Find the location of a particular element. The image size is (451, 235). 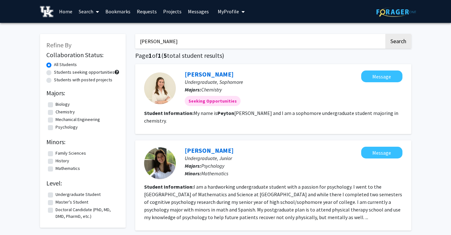

span: Chemistry is located at coordinates (211, 90).